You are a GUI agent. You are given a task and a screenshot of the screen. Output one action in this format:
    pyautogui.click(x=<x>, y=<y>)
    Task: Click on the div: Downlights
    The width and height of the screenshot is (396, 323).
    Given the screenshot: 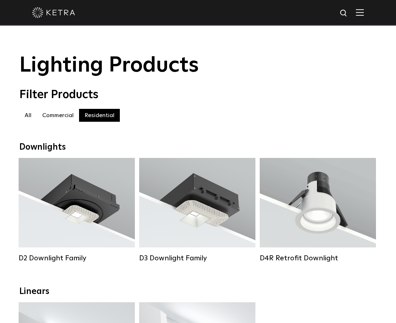 What is the action you would take?
    pyautogui.click(x=198, y=147)
    